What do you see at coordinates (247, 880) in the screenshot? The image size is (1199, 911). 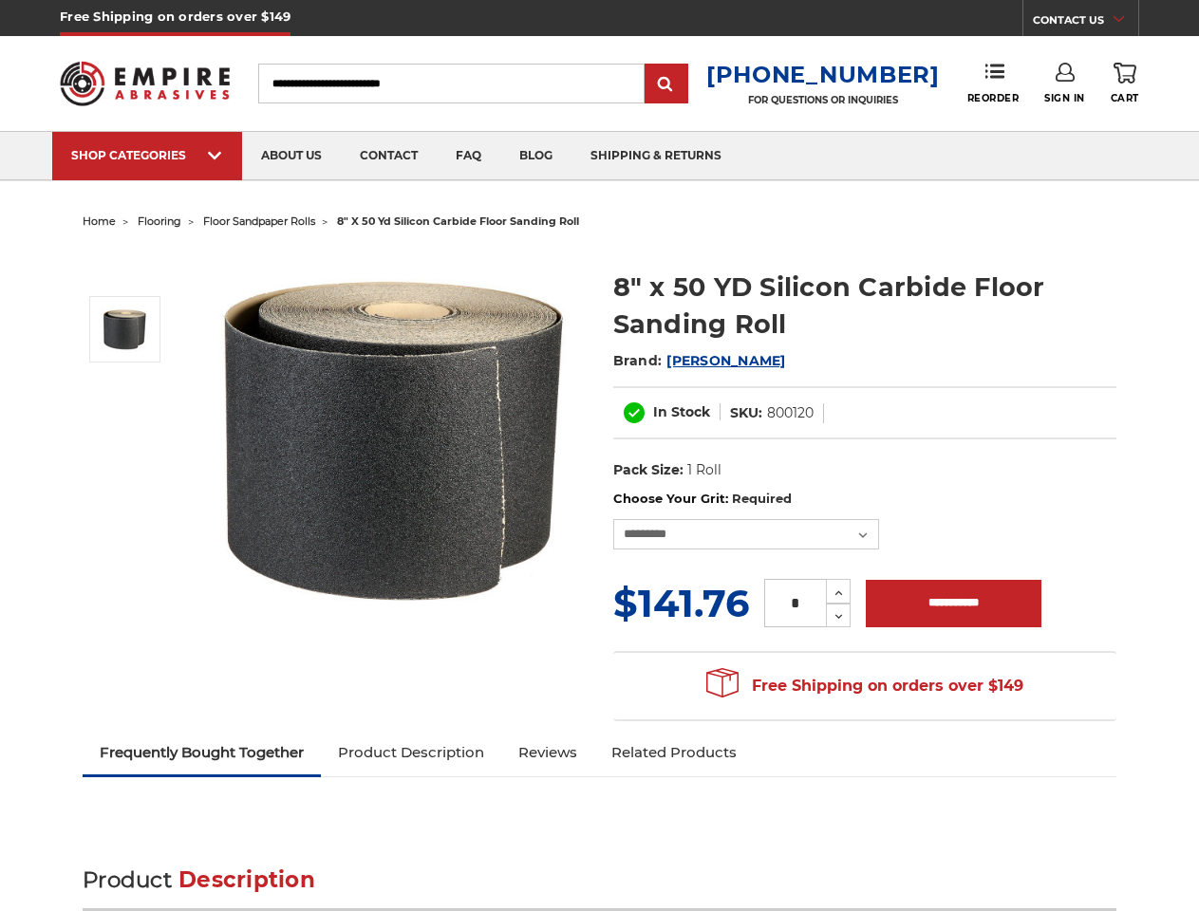 I see `span: Description` at bounding box center [247, 880].